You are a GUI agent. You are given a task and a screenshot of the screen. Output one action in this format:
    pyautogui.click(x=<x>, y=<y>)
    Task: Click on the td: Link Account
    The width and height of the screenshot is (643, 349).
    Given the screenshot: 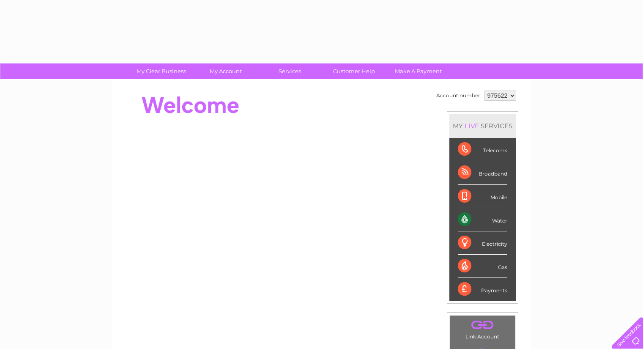 What is the action you would take?
    pyautogui.click(x=482, y=328)
    